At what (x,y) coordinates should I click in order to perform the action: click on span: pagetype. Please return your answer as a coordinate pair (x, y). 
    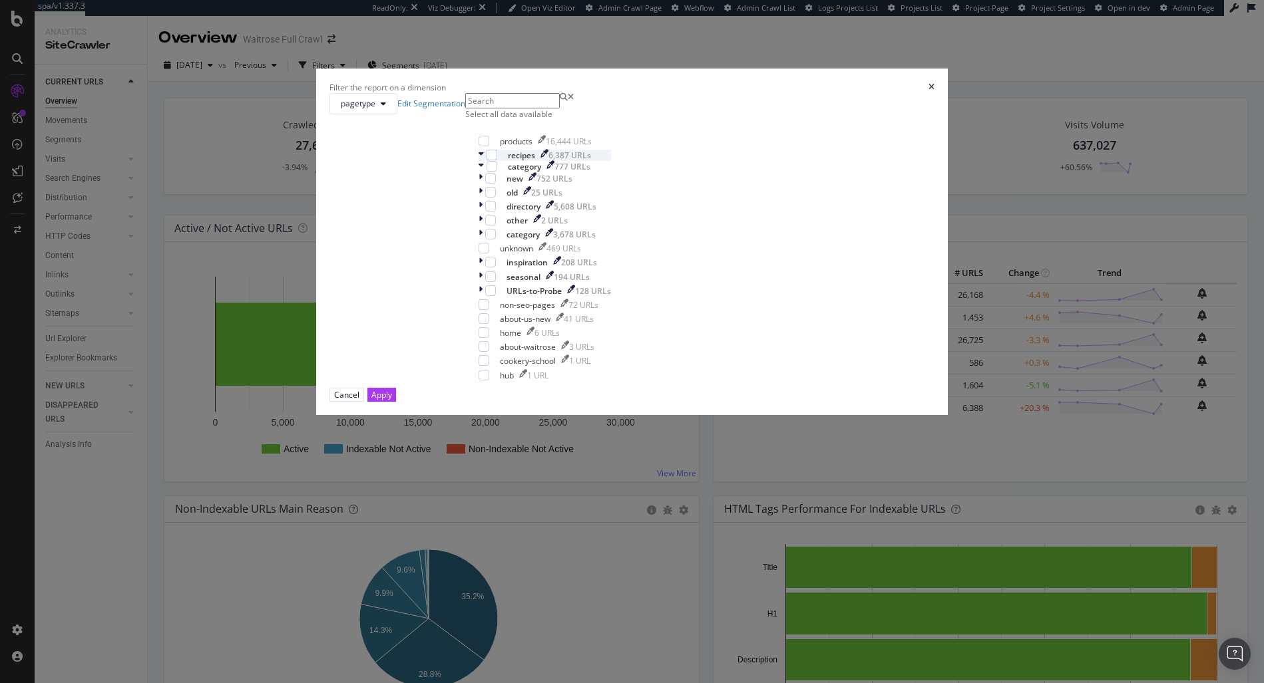
    Looking at the image, I should click on (358, 103).